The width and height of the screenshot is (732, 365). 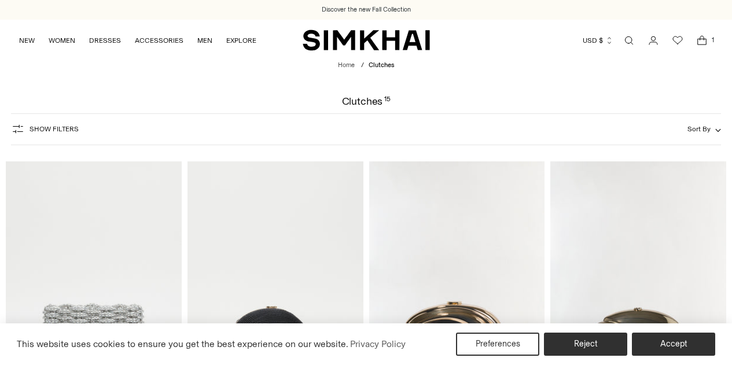 What do you see at coordinates (45, 129) in the screenshot?
I see `button: Show Filters` at bounding box center [45, 129].